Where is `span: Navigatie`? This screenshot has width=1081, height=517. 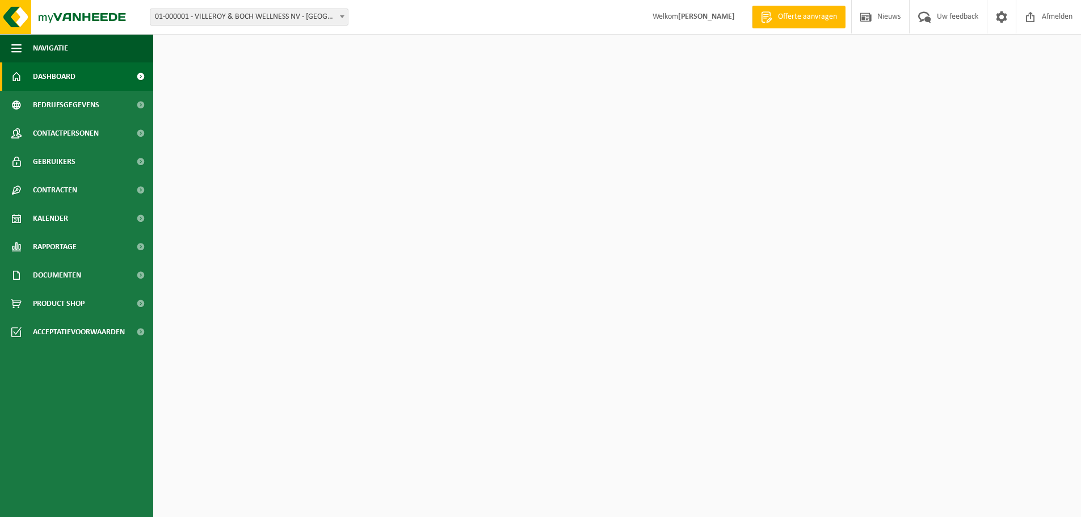
span: Navigatie is located at coordinates (51, 48).